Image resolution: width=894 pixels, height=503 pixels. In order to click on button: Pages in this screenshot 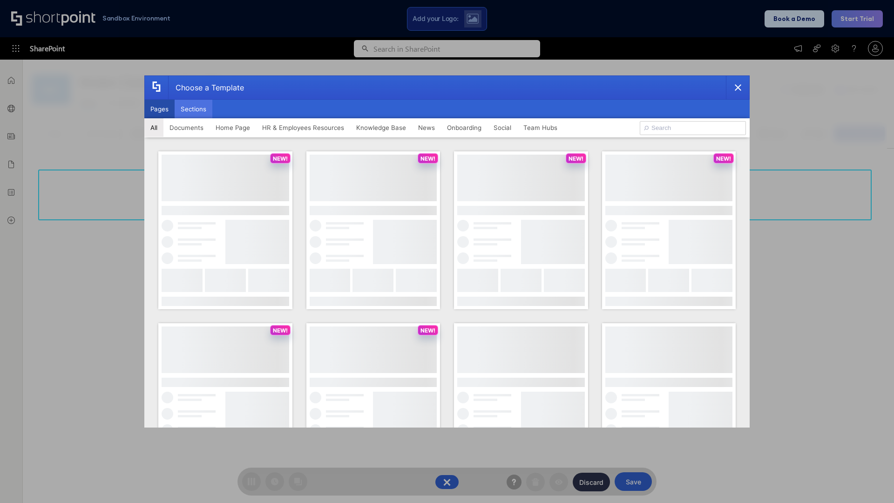, I will do `click(159, 109)`.